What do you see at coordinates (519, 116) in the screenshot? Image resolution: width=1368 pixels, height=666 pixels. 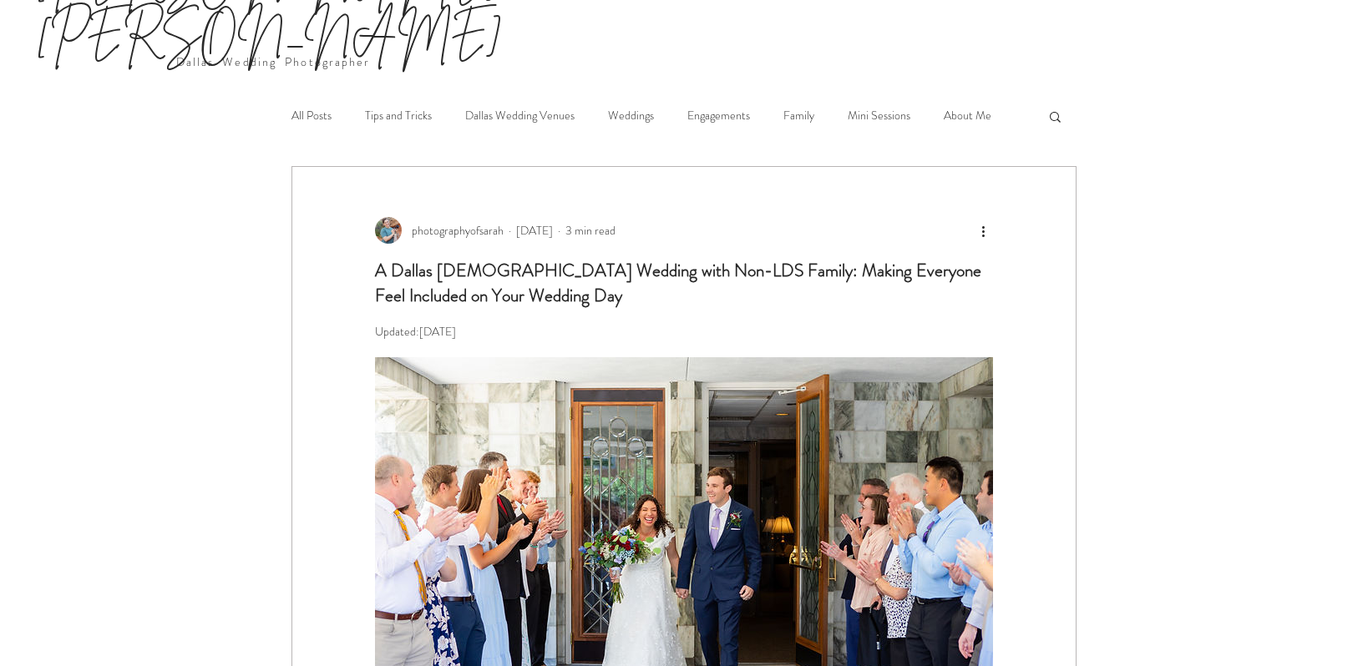 I see `a: Dallas Wedding Venues` at bounding box center [519, 116].